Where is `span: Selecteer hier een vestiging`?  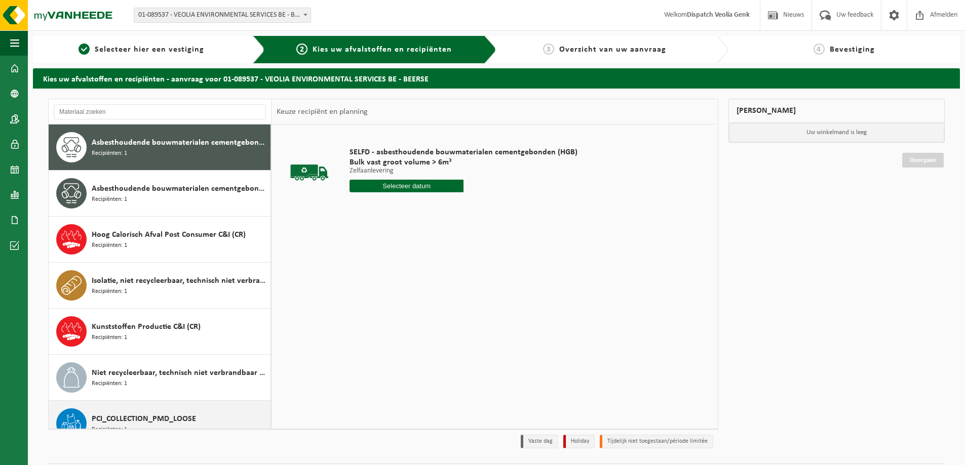 span: Selecteer hier een vestiging is located at coordinates (149, 50).